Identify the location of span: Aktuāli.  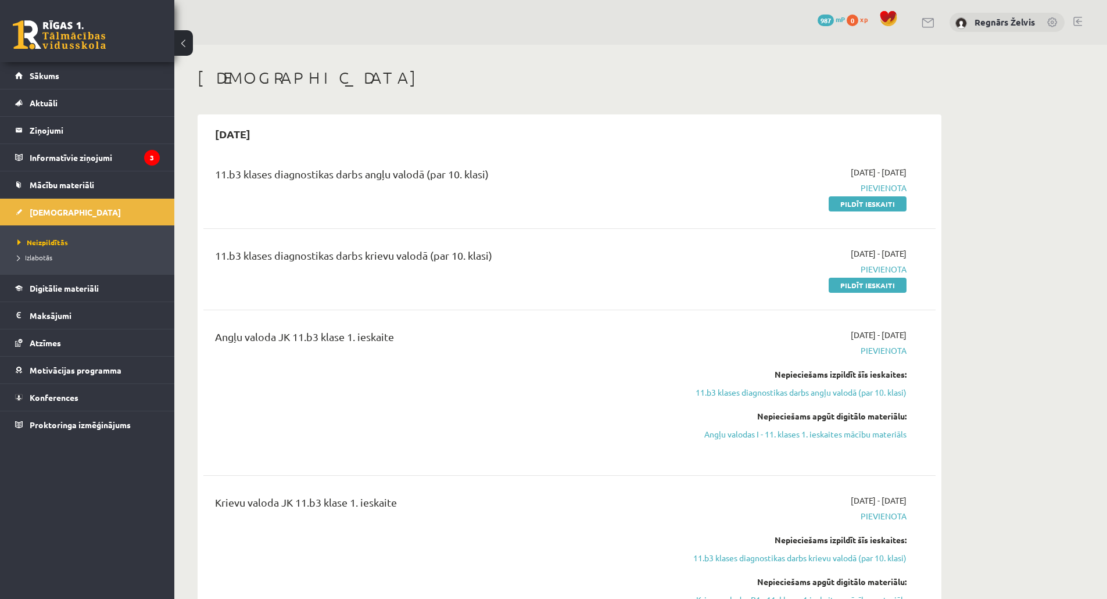
(44, 103).